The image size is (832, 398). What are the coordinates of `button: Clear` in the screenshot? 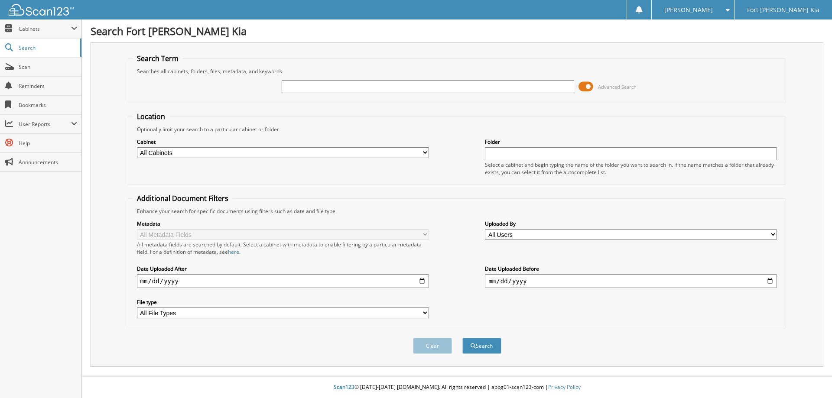 It's located at (433, 346).